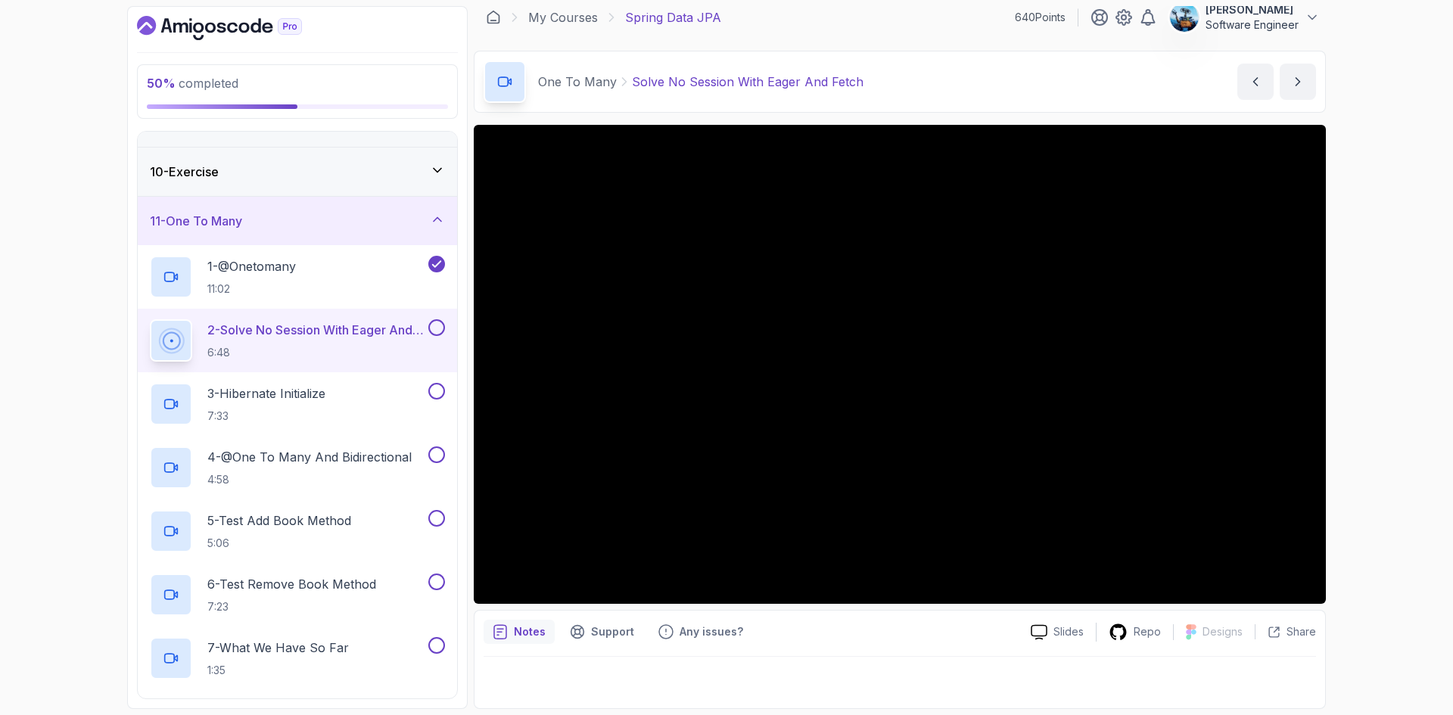 The height and width of the screenshot is (715, 1453). What do you see at coordinates (297, 658) in the screenshot?
I see `button: 7-What We Have So Far1:35` at bounding box center [297, 658].